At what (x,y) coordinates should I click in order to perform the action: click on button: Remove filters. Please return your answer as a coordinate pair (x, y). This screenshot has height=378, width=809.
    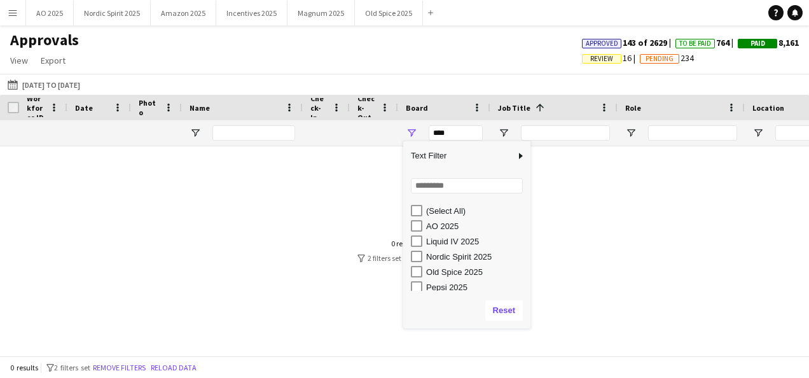
    Looking at the image, I should click on (119, 368).